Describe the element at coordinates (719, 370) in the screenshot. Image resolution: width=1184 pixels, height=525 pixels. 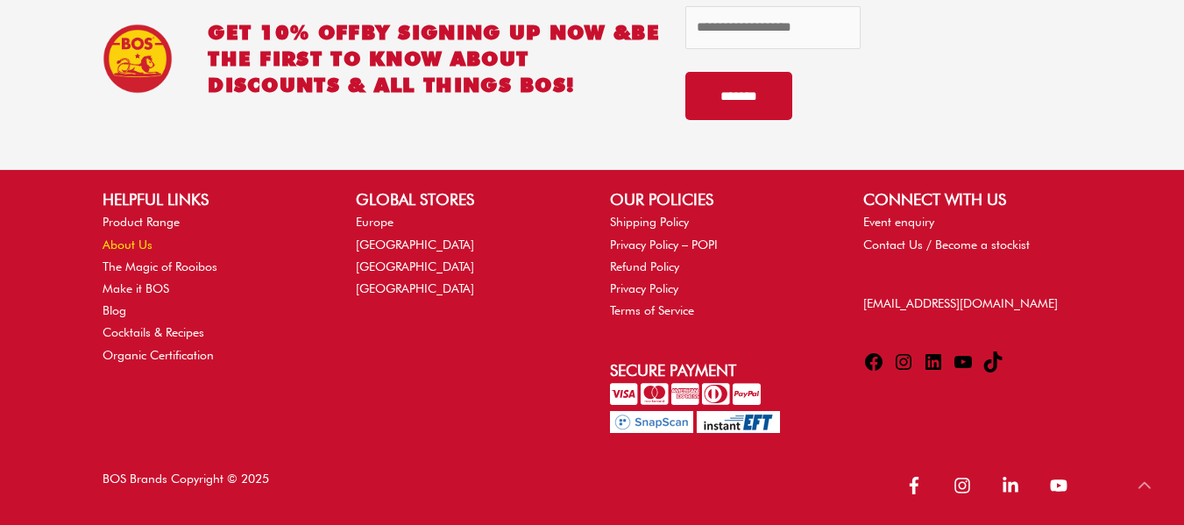
I see `h2: Secure Payment` at that location.